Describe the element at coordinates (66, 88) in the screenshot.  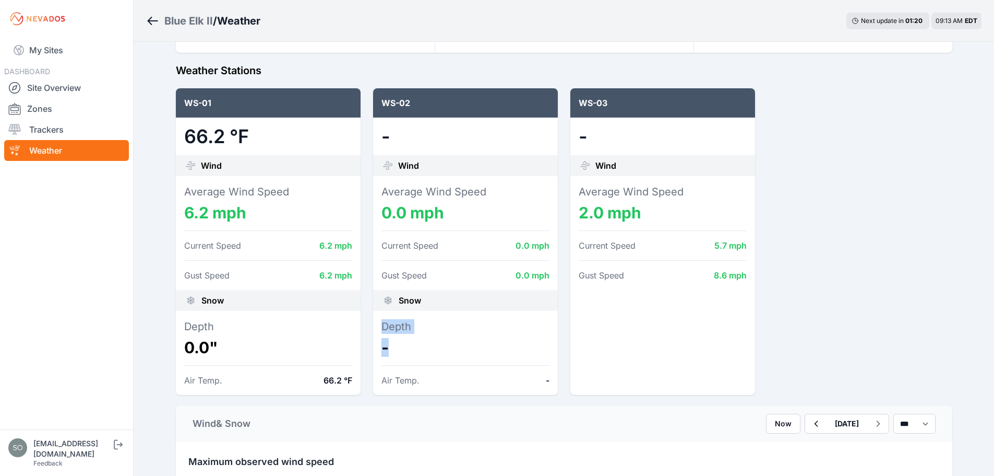
I see `a: Site Overview` at that location.